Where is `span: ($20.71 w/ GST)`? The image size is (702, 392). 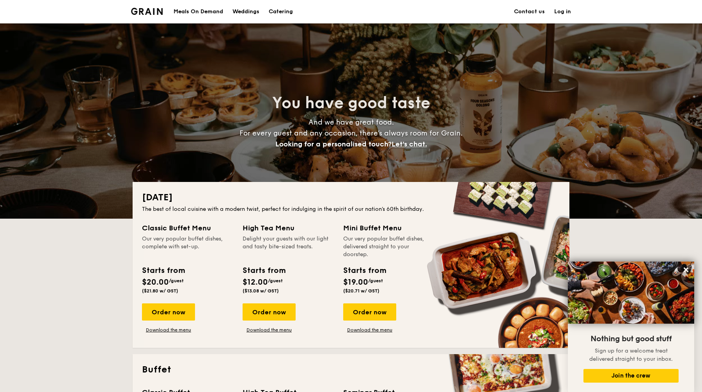
span: ($20.71 w/ GST) is located at coordinates (361, 291).